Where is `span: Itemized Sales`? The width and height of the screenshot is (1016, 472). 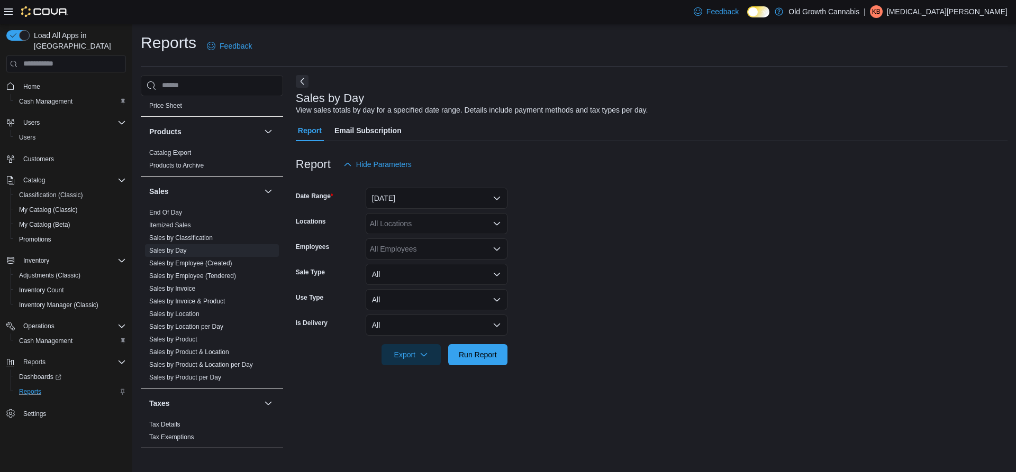
span: Itemized Sales is located at coordinates (170, 225).